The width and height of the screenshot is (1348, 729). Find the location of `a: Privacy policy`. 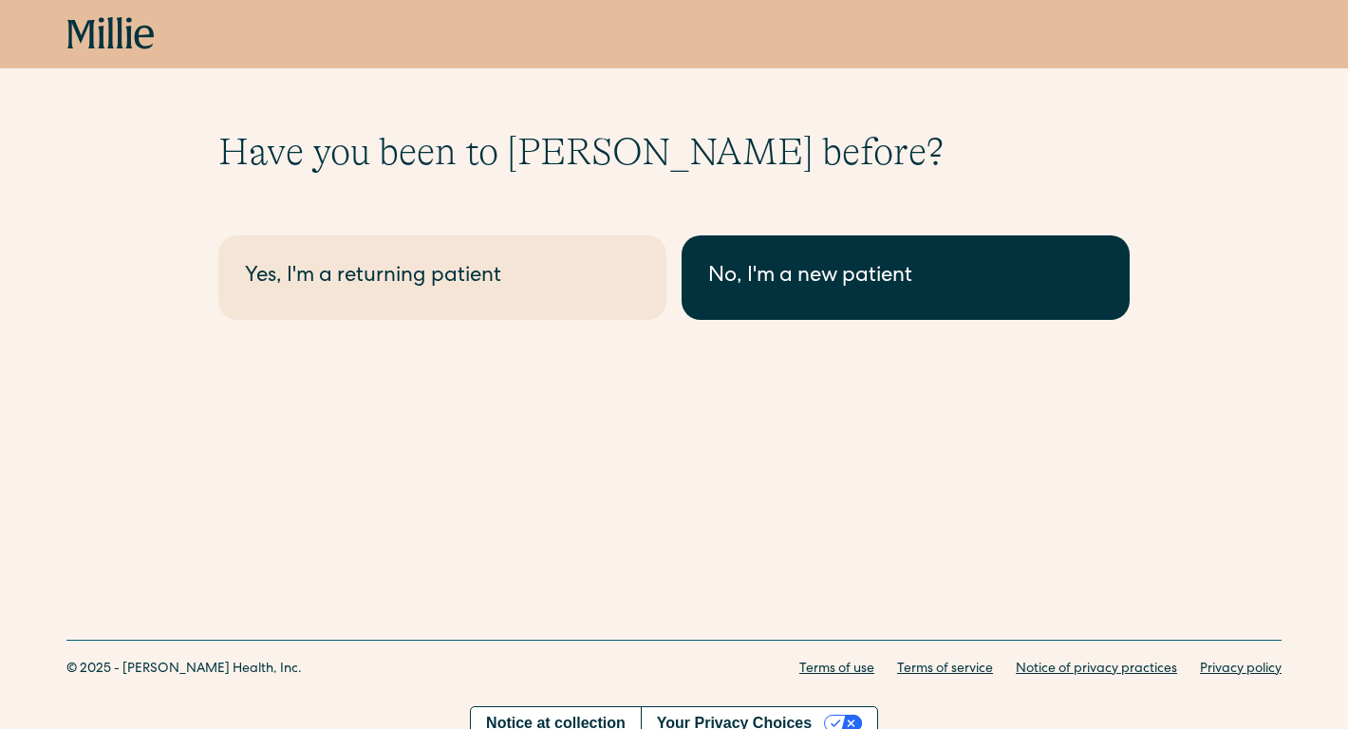

a: Privacy policy is located at coordinates (1241, 669).